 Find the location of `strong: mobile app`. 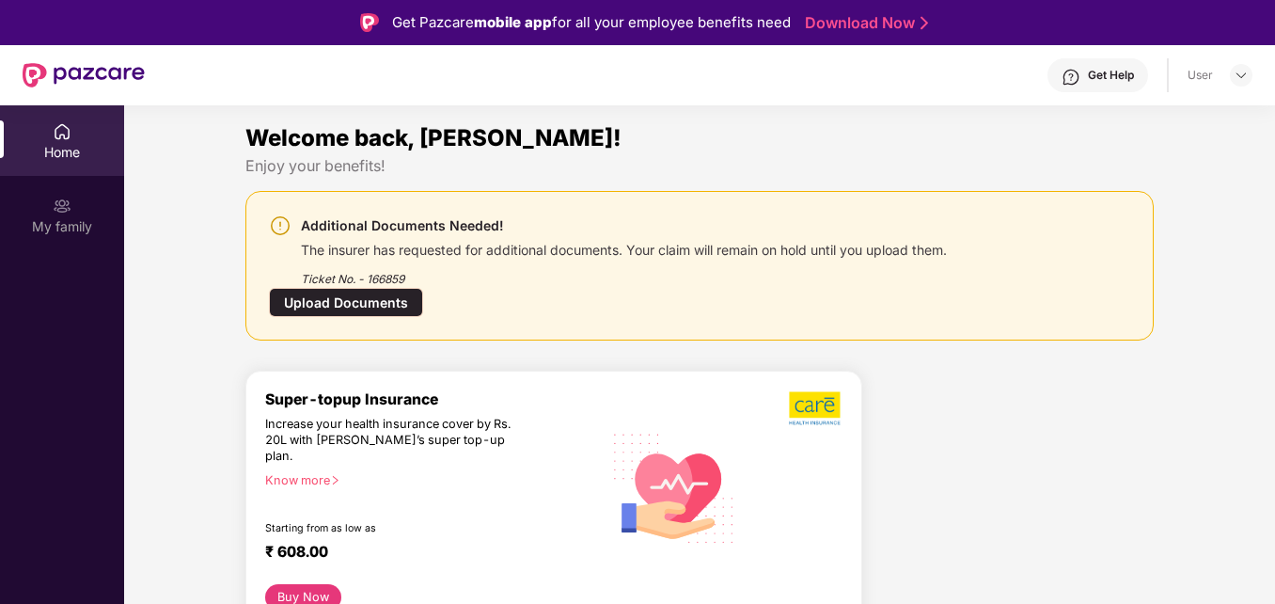

strong: mobile app is located at coordinates (512, 22).